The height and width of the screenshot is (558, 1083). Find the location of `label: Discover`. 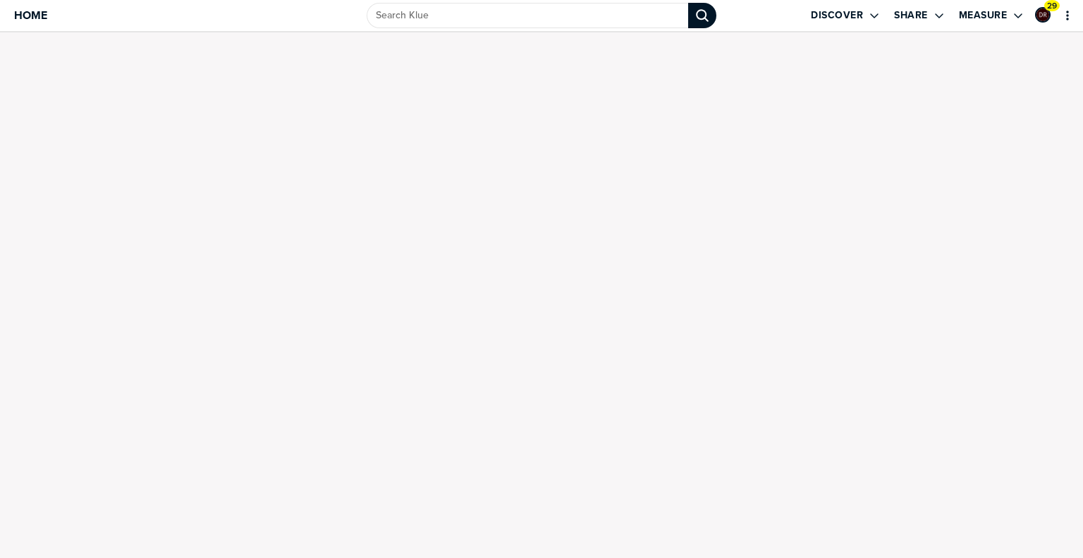

label: Discover is located at coordinates (837, 16).